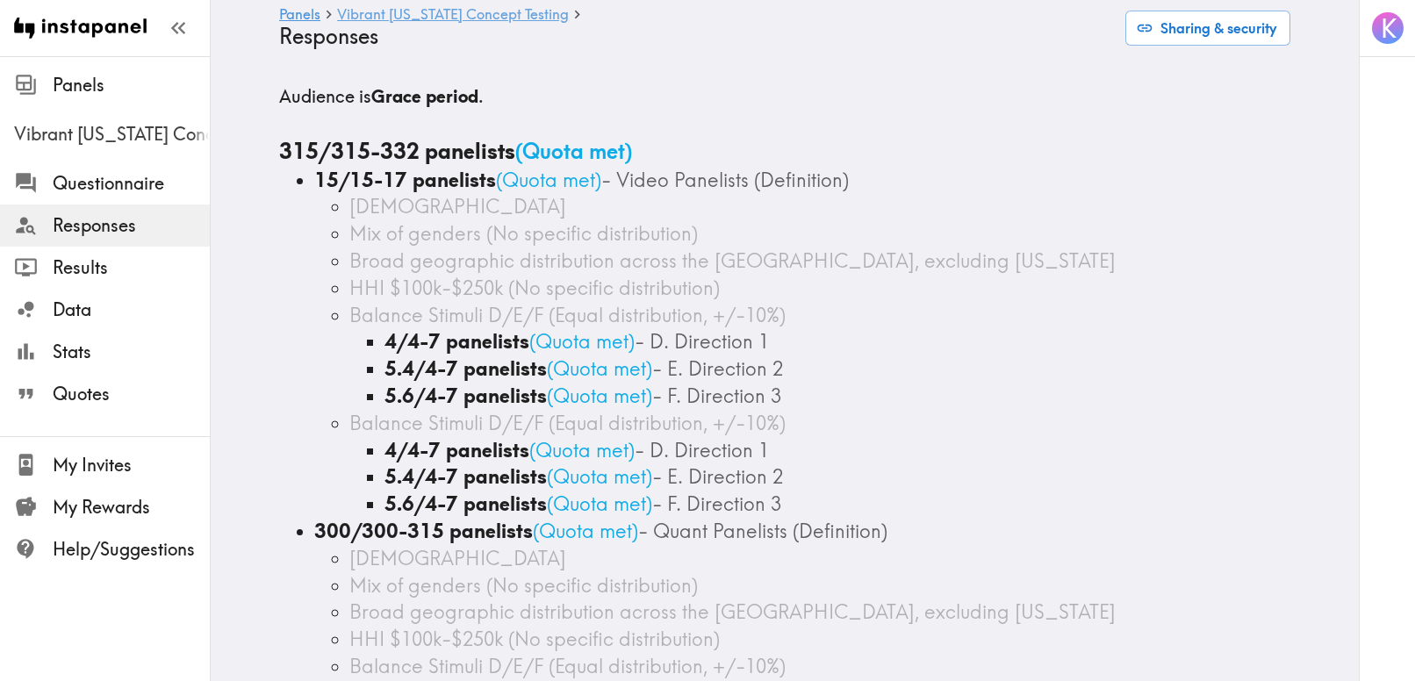  Describe the element at coordinates (725, 180) in the screenshot. I see `span: - Video Panelists (Definition)` at that location.